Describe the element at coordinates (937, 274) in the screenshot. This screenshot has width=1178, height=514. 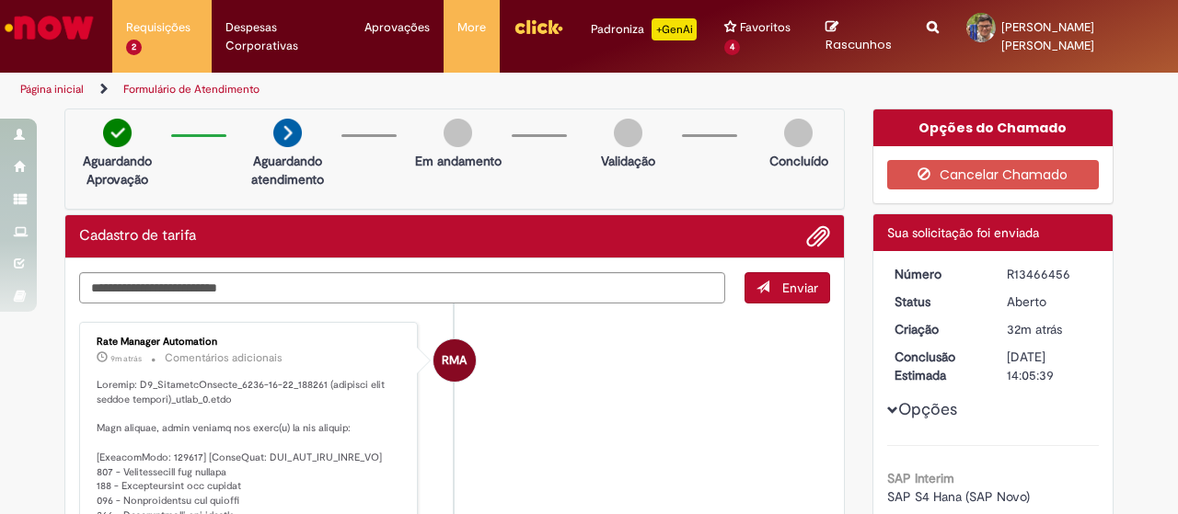
I see `dt: Número` at that location.